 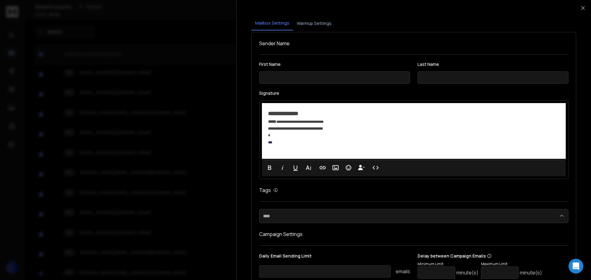 What do you see at coordinates (512, 264) in the screenshot?
I see `p: Maximum Limit` at bounding box center [512, 264].